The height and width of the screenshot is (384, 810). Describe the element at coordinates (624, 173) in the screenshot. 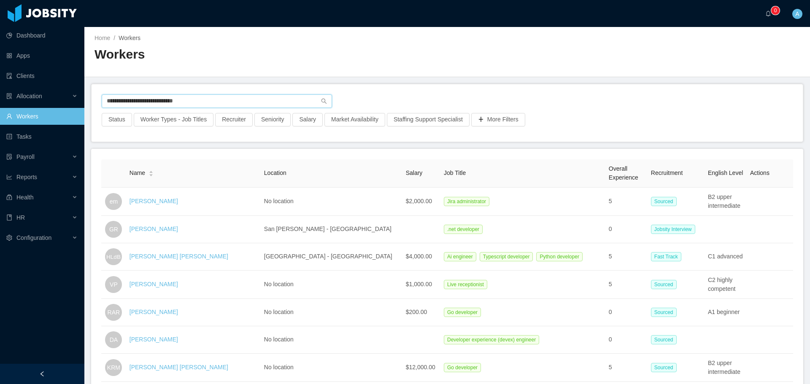

I see `span: Overall Experience` at that location.